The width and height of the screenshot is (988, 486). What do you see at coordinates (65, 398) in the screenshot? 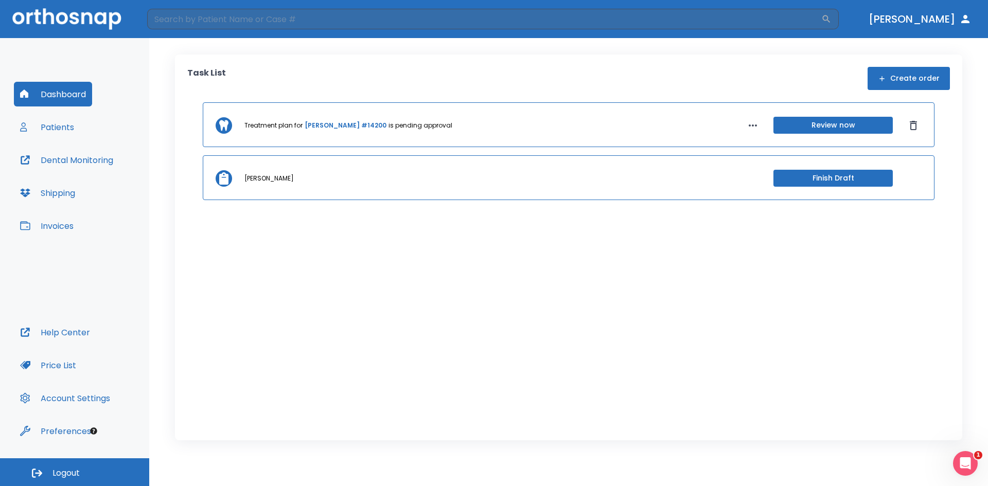
I see `a: Account Settings` at bounding box center [65, 398].